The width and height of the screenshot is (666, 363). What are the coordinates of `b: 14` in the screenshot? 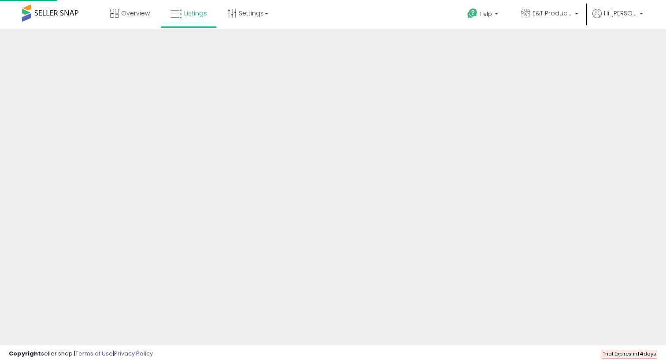 It's located at (641, 353).